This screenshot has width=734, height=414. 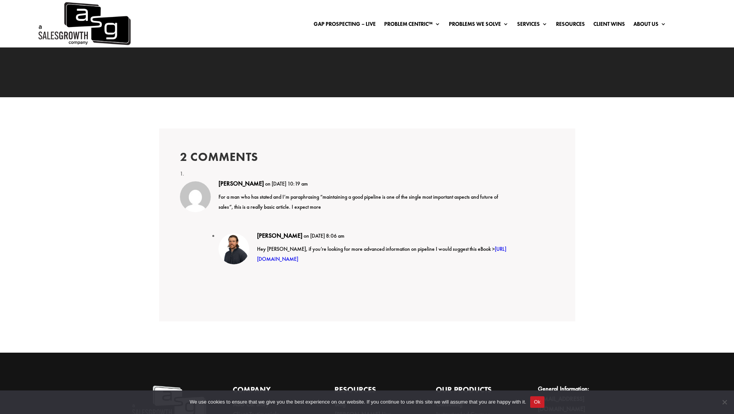 What do you see at coordinates (372, 391) in the screenshot?
I see `h4: Resources` at bounding box center [372, 391].